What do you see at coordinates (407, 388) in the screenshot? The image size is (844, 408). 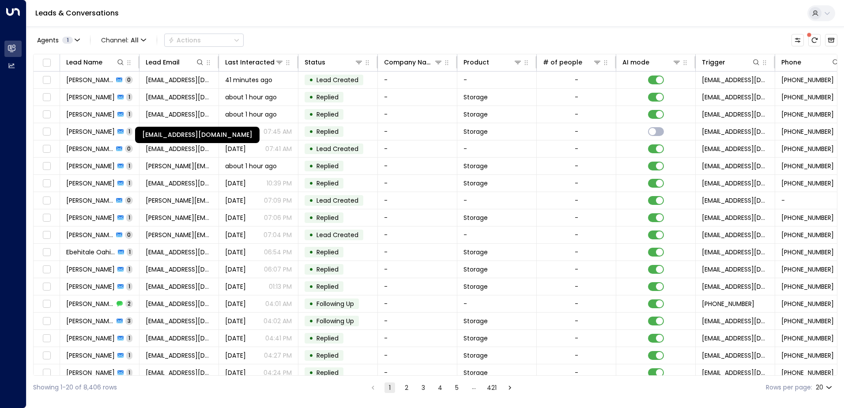 I see `button: Go to page 2` at bounding box center [407, 388].